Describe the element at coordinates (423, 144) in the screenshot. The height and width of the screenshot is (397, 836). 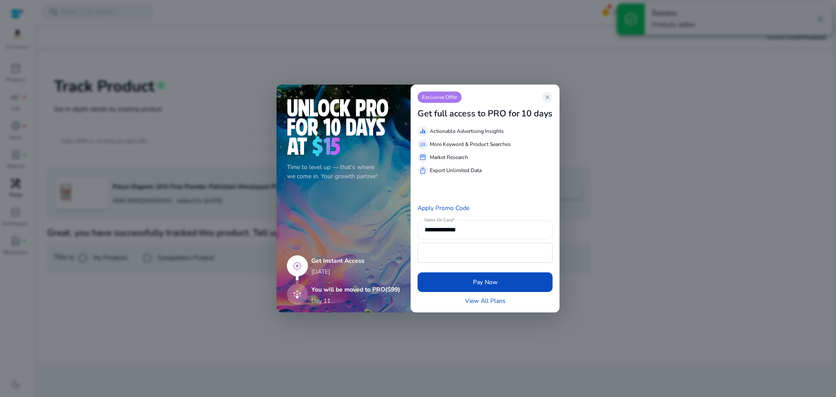
I see `span: manage_search` at that location.